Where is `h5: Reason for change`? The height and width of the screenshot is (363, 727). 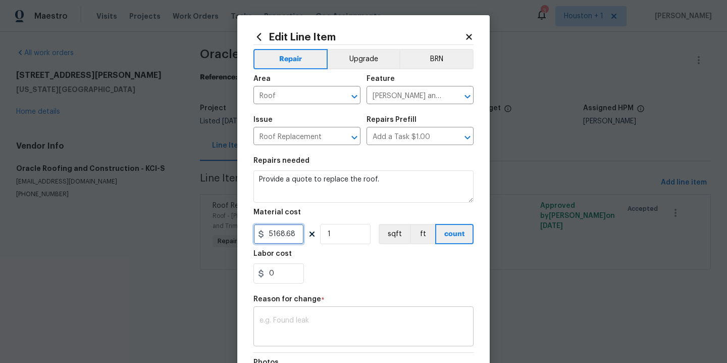 h5: Reason for change is located at coordinates (287, 299).